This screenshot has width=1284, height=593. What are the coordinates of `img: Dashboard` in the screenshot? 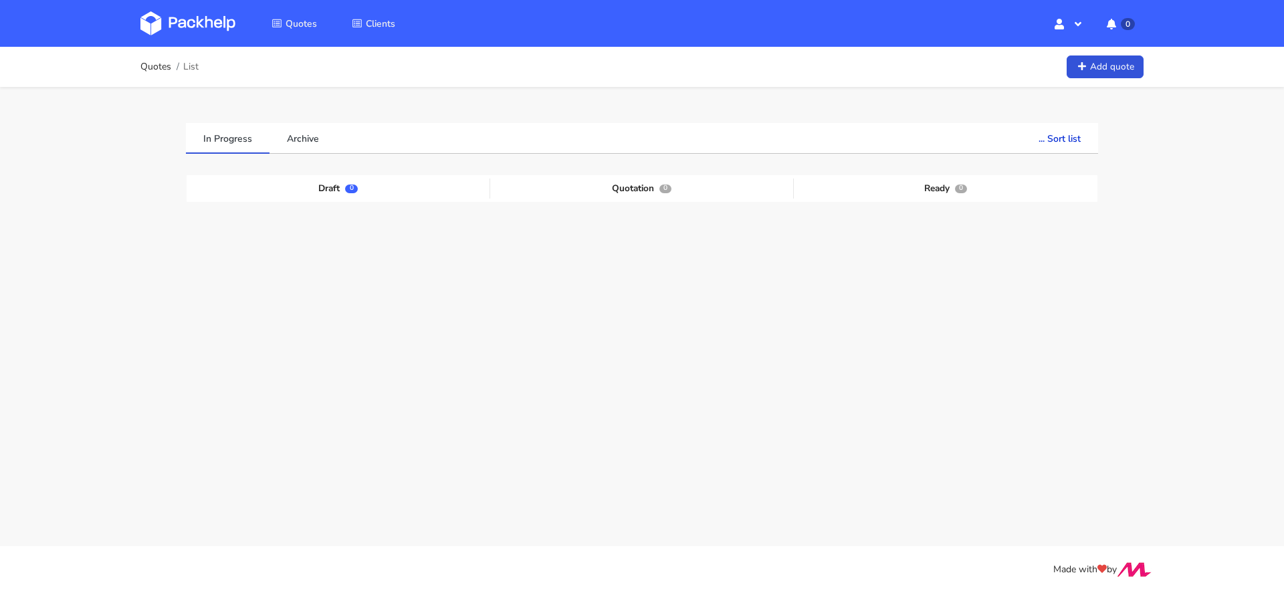 It's located at (188, 23).